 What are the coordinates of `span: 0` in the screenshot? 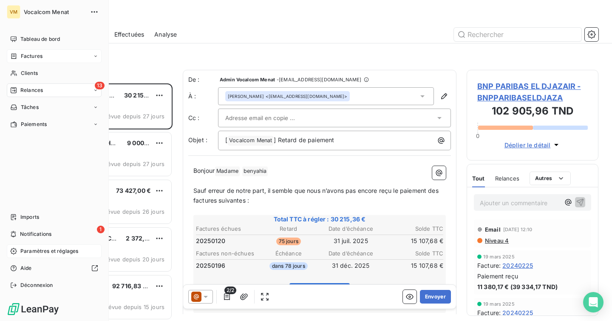 It's located at (478, 136).